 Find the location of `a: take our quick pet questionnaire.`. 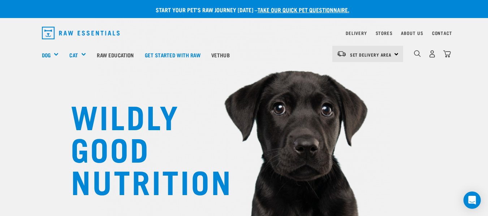

a: take our quick pet questionnaire. is located at coordinates (303, 9).